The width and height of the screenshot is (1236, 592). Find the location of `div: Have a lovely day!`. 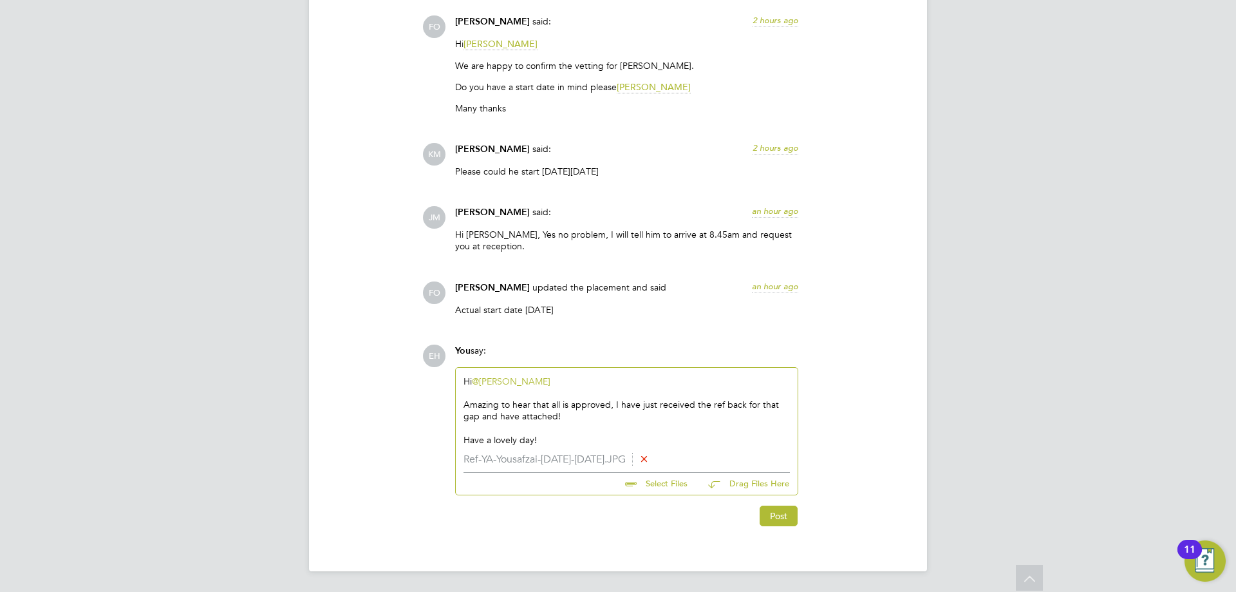

div: Have a lovely day! is located at coordinates (626, 440).